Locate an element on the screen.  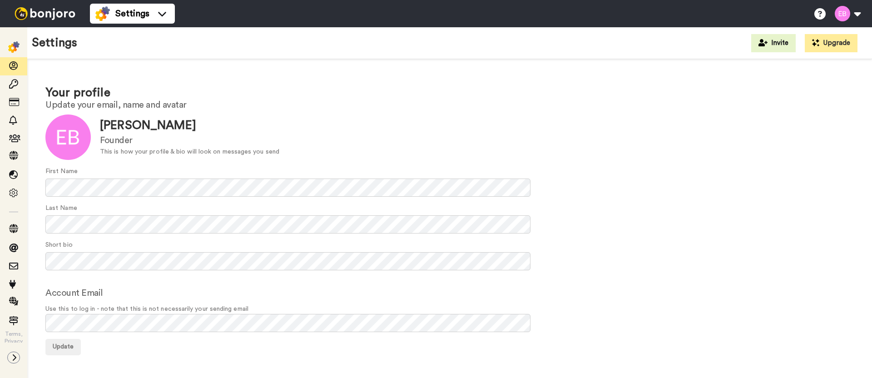
label: Account Email is located at coordinates (74, 293).